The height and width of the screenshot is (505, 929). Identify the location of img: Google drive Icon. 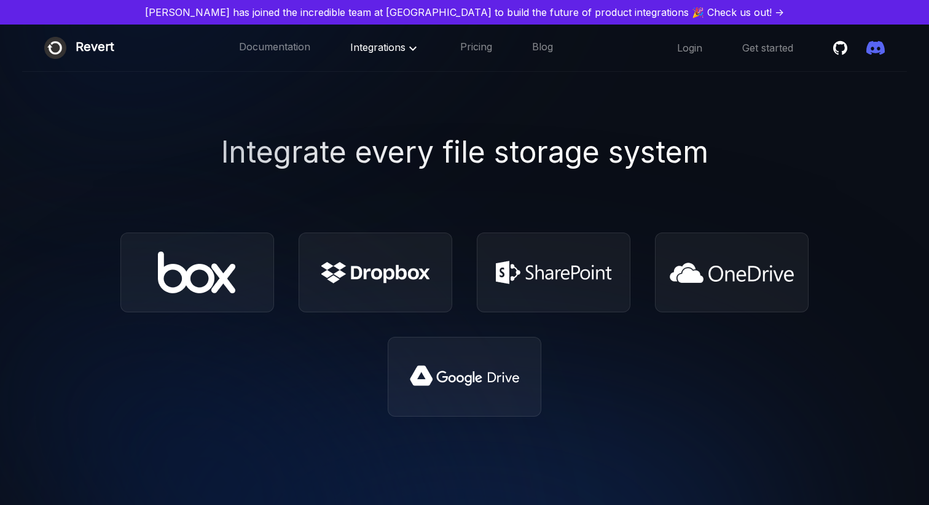
(464, 377).